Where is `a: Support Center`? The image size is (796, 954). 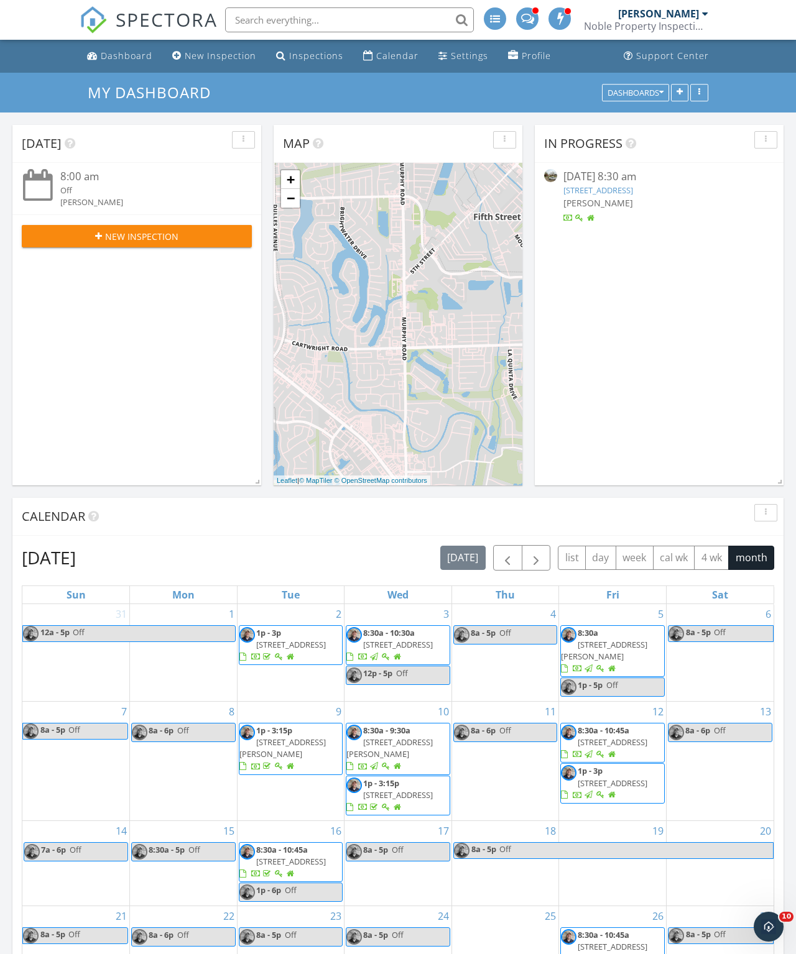 a: Support Center is located at coordinates (666, 56).